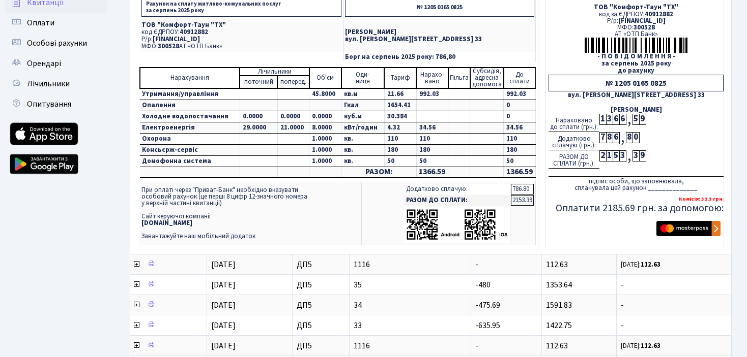 The height and width of the screenshot is (357, 747). What do you see at coordinates (41, 23) in the screenshot?
I see `span: Оплати` at bounding box center [41, 23].